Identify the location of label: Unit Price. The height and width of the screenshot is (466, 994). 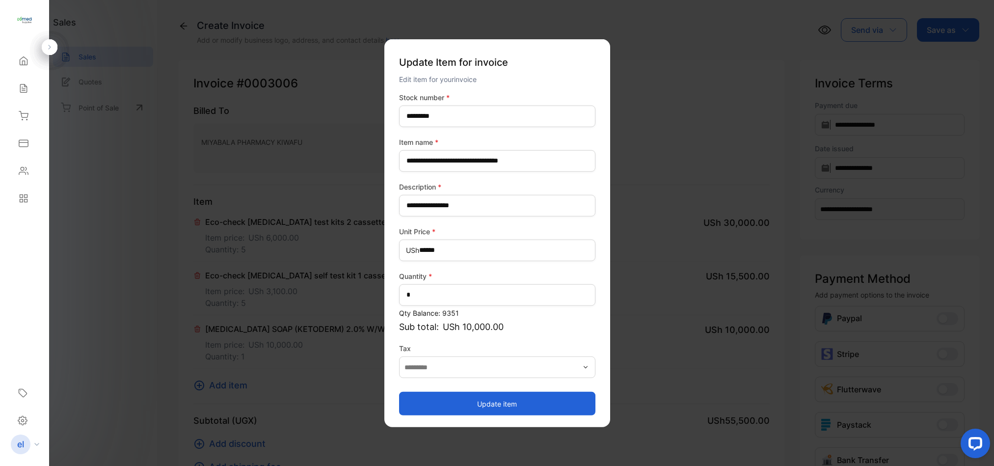
(497, 231).